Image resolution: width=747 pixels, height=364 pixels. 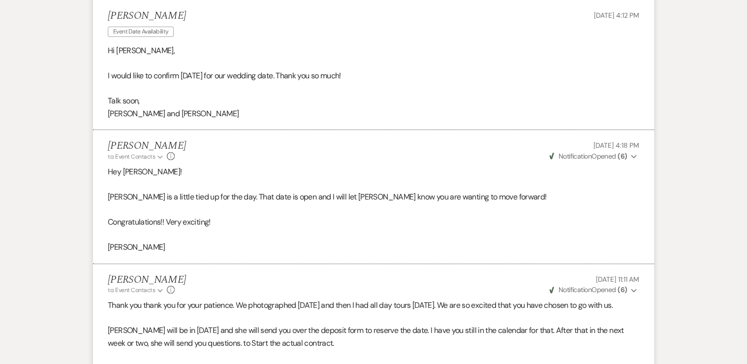 I want to click on span: Event Date Availability, so click(x=141, y=31).